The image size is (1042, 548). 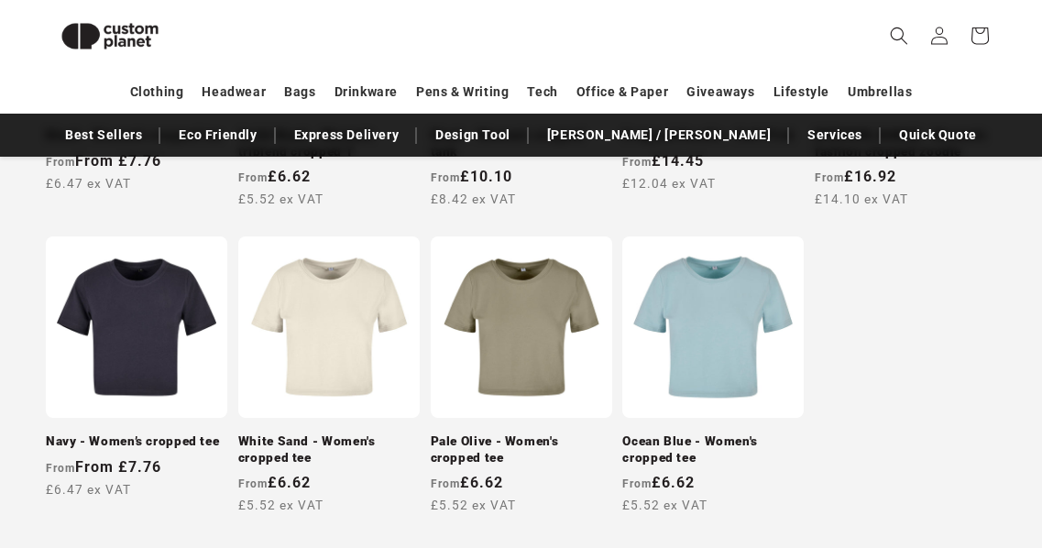 I want to click on a: Quick Quote, so click(x=937, y=135).